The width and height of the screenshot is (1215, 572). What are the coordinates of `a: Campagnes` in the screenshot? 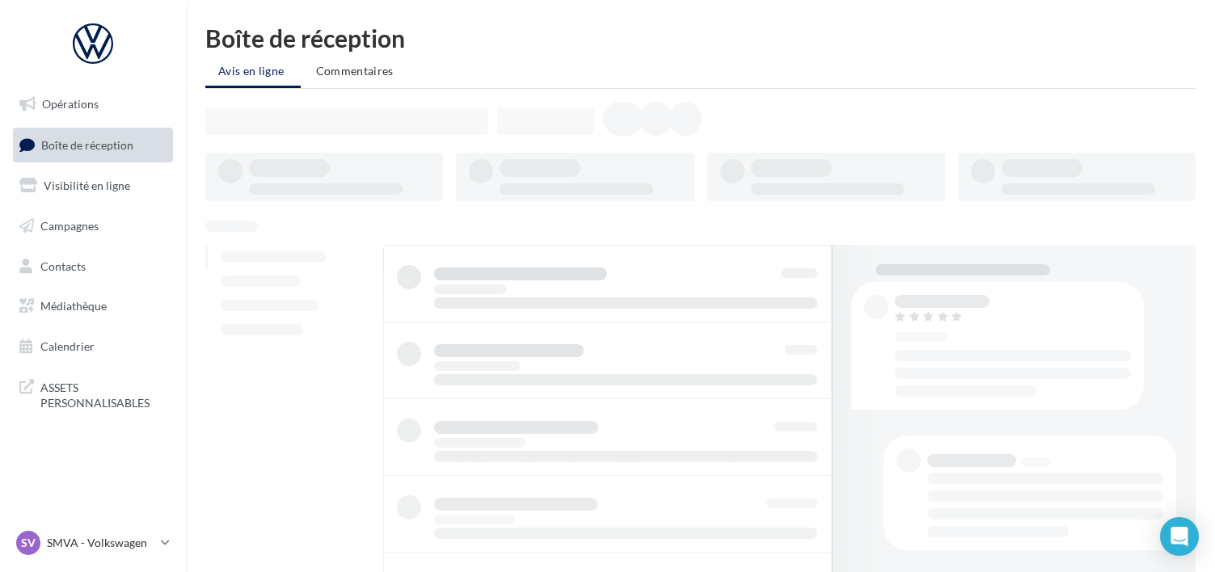 It's located at (93, 226).